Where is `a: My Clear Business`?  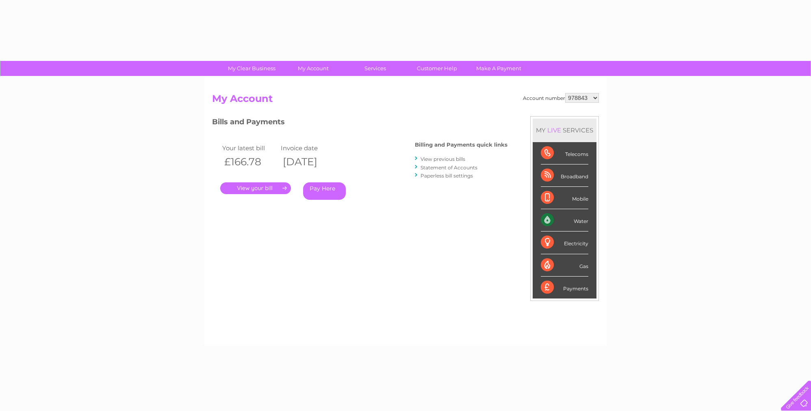
a: My Clear Business is located at coordinates (251, 68).